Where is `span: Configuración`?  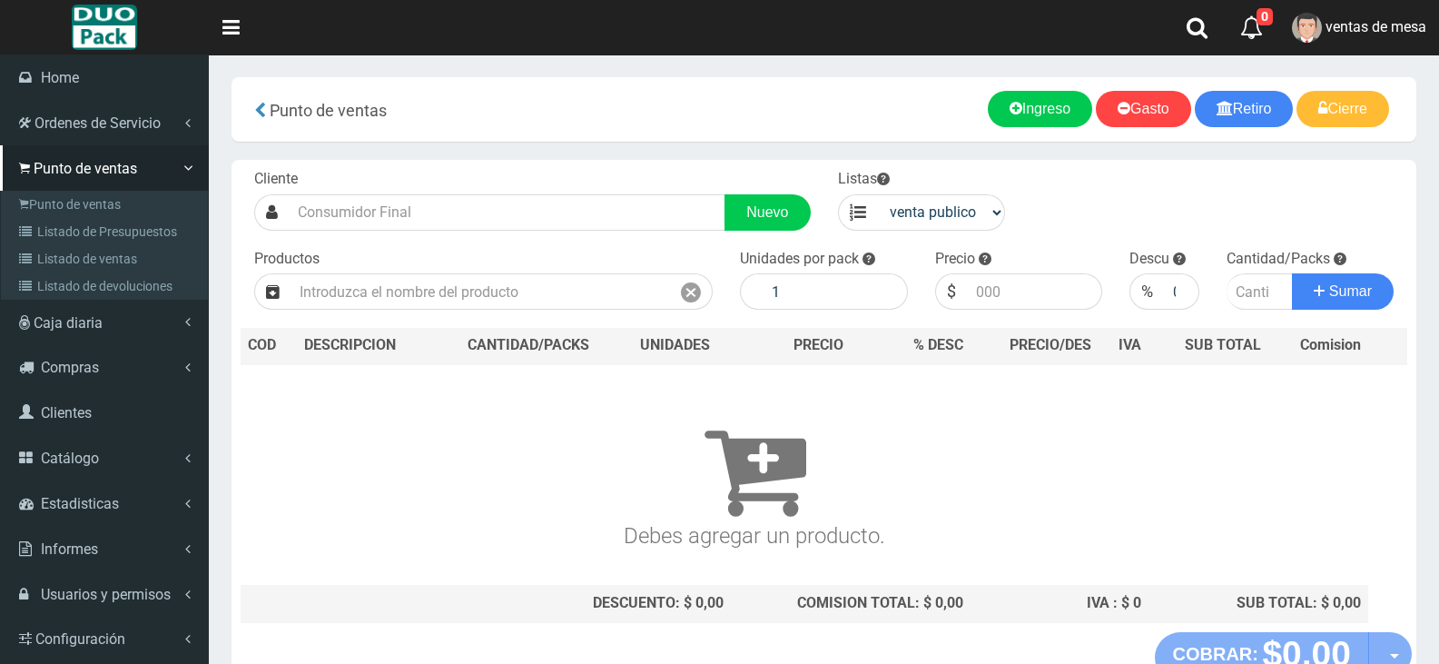
span: Configuración is located at coordinates (80, 638).